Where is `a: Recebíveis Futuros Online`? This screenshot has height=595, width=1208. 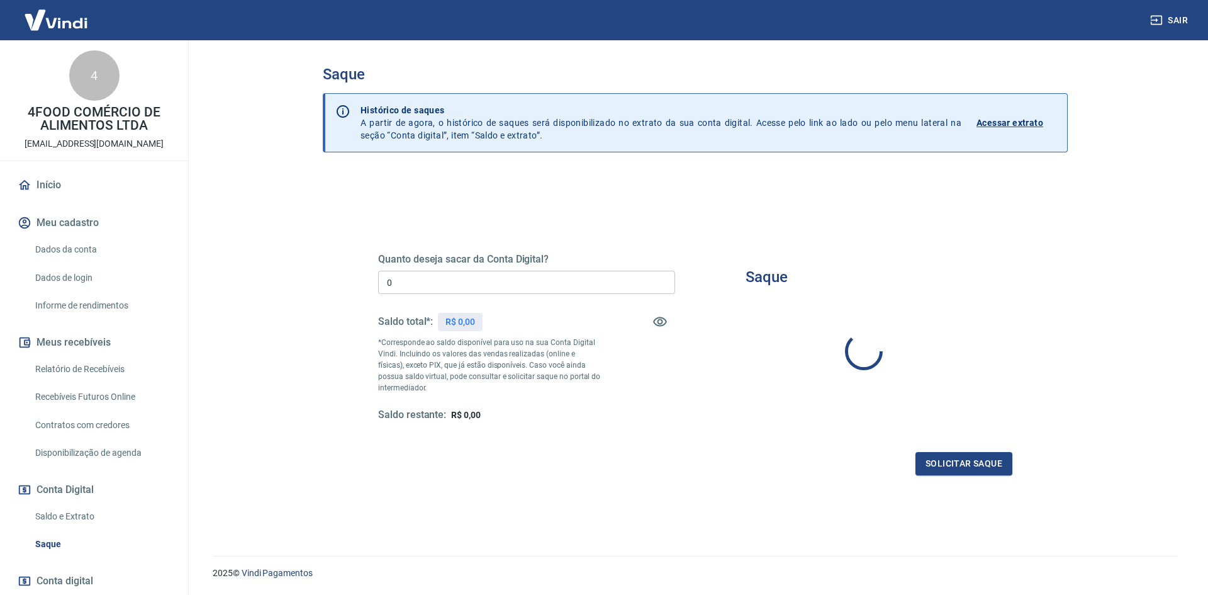
a: Recebíveis Futuros Online is located at coordinates (101, 396).